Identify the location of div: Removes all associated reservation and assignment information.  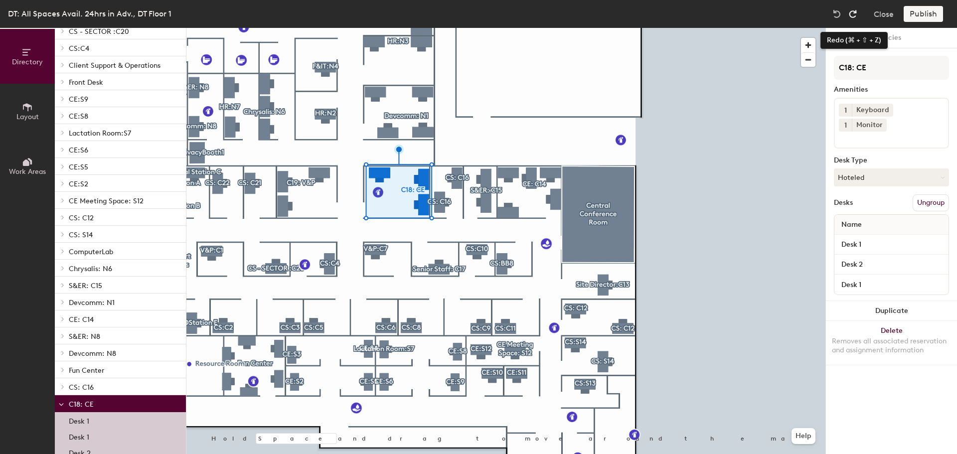
(891, 346).